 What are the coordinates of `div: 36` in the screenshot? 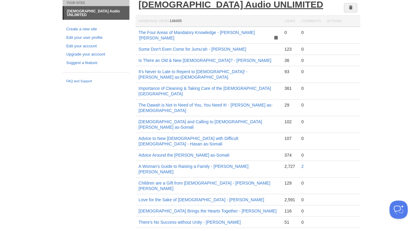 It's located at (289, 60).